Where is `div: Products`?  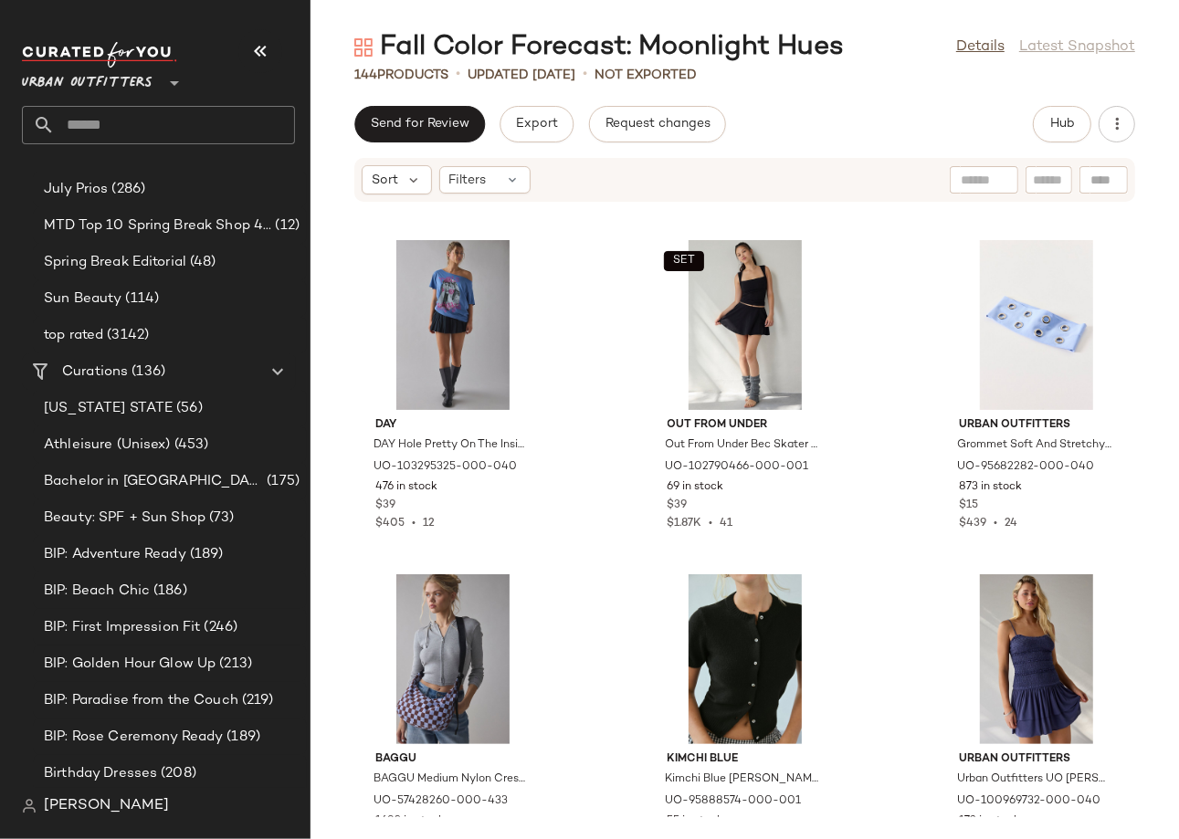 div: Products is located at coordinates (401, 75).